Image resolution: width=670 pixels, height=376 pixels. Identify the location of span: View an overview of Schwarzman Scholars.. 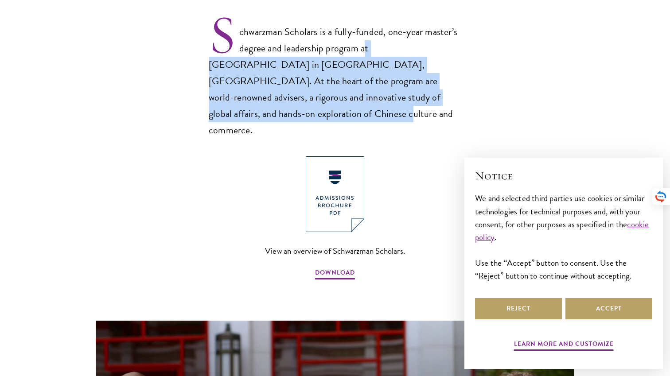
(335, 251).